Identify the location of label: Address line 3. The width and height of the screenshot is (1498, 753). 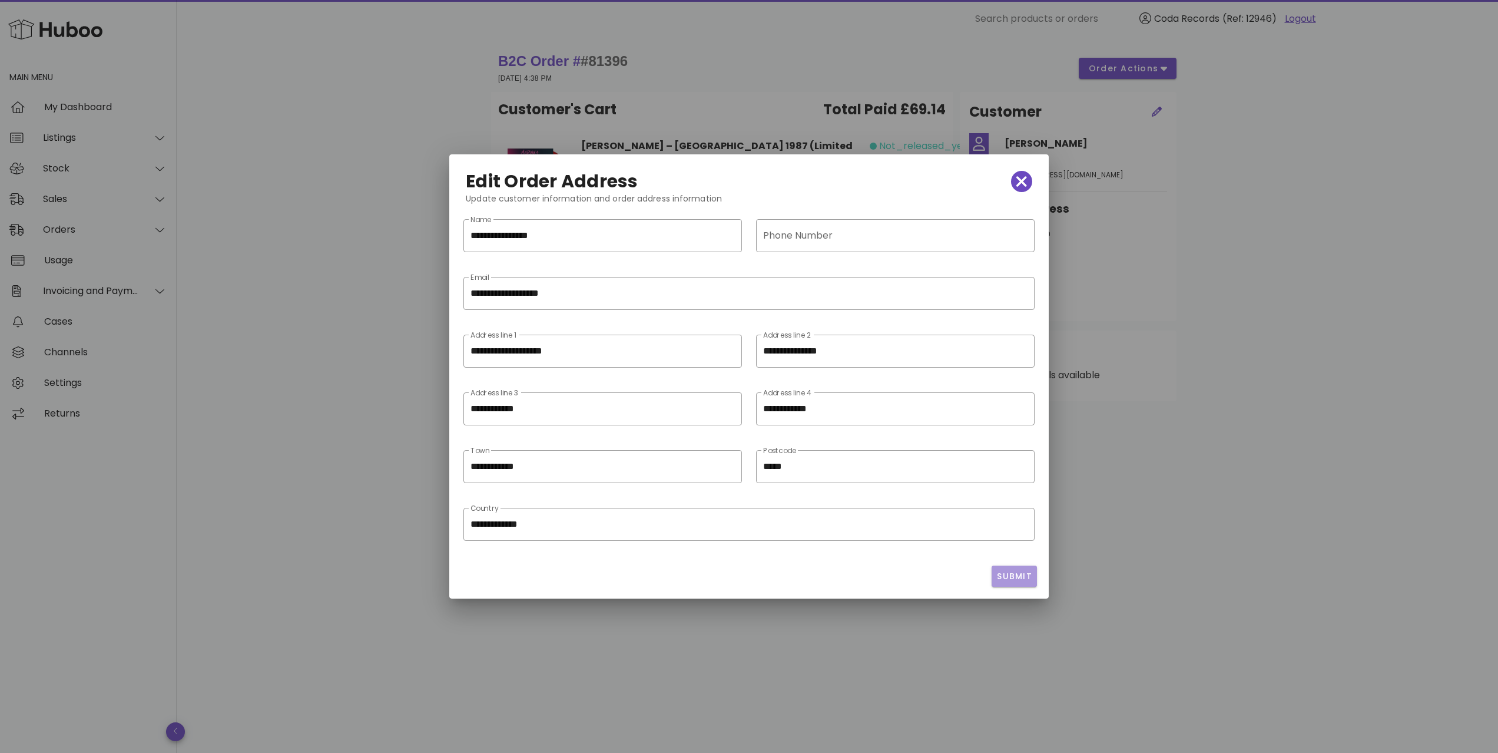
(494, 393).